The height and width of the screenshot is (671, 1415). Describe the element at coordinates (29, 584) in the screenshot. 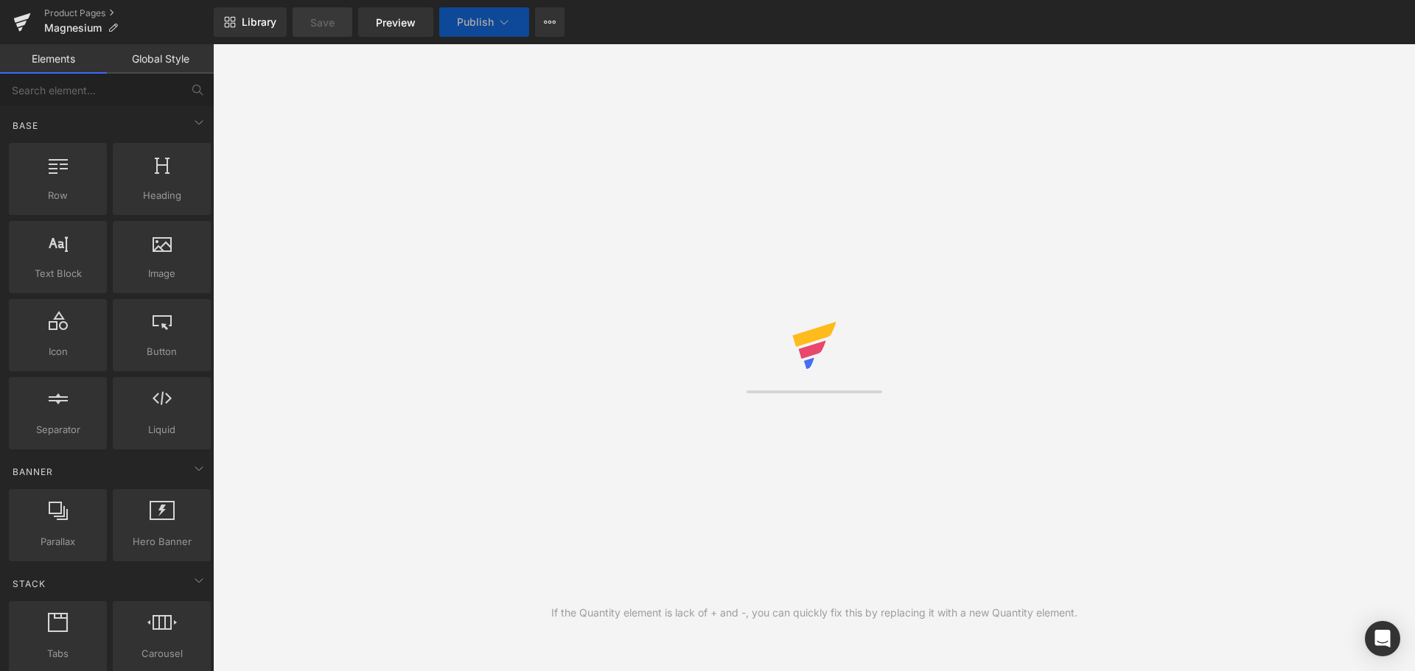

I see `span: Stack` at that location.